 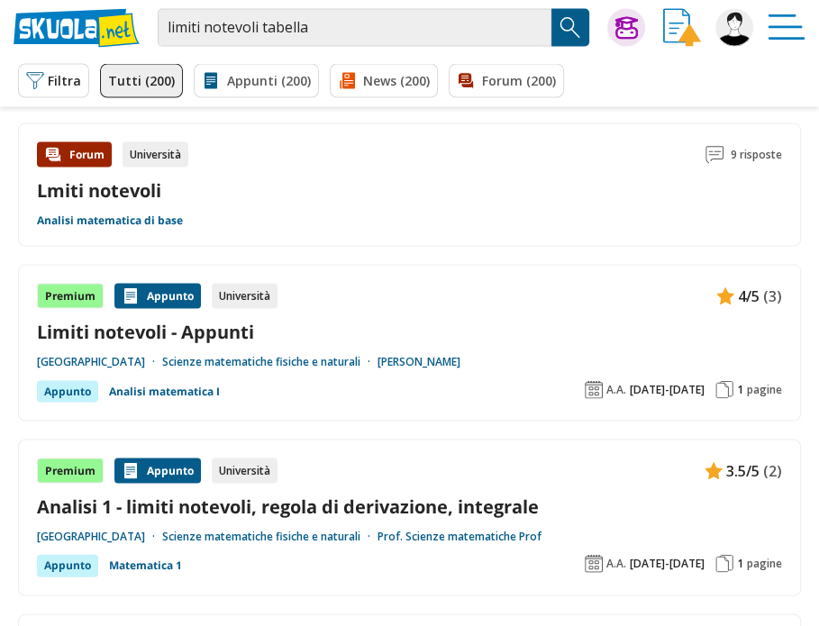 I want to click on span: (2), so click(x=772, y=470).